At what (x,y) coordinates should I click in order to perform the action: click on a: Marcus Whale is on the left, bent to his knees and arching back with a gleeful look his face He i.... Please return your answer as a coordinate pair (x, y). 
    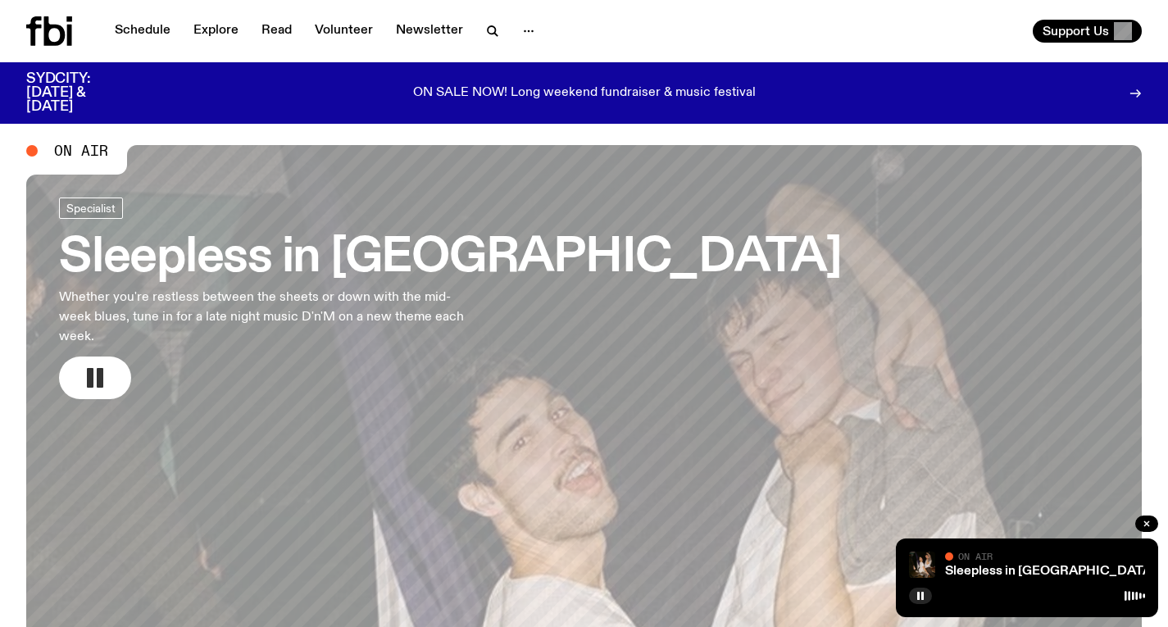
    Looking at the image, I should click on (922, 565).